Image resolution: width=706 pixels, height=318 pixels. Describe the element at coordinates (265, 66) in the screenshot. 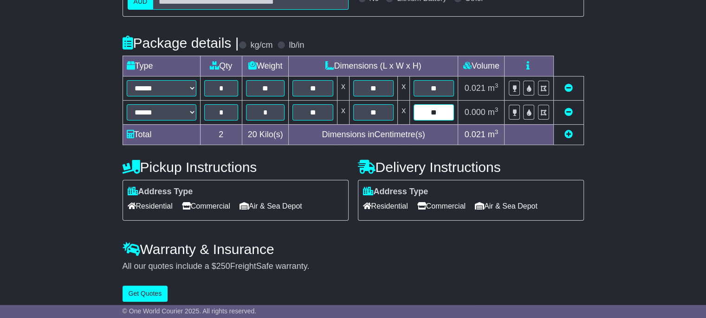

I see `td: Weight` at that location.